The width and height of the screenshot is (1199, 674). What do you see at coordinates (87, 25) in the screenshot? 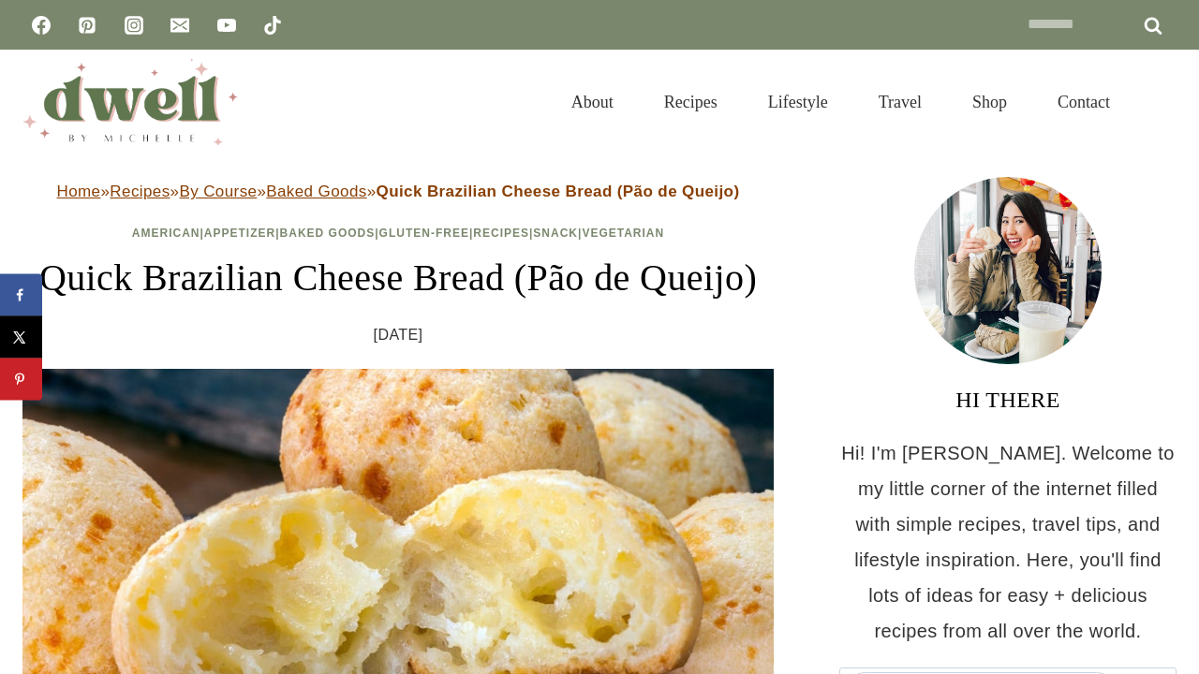
I see `a: Pinterest` at bounding box center [87, 25].